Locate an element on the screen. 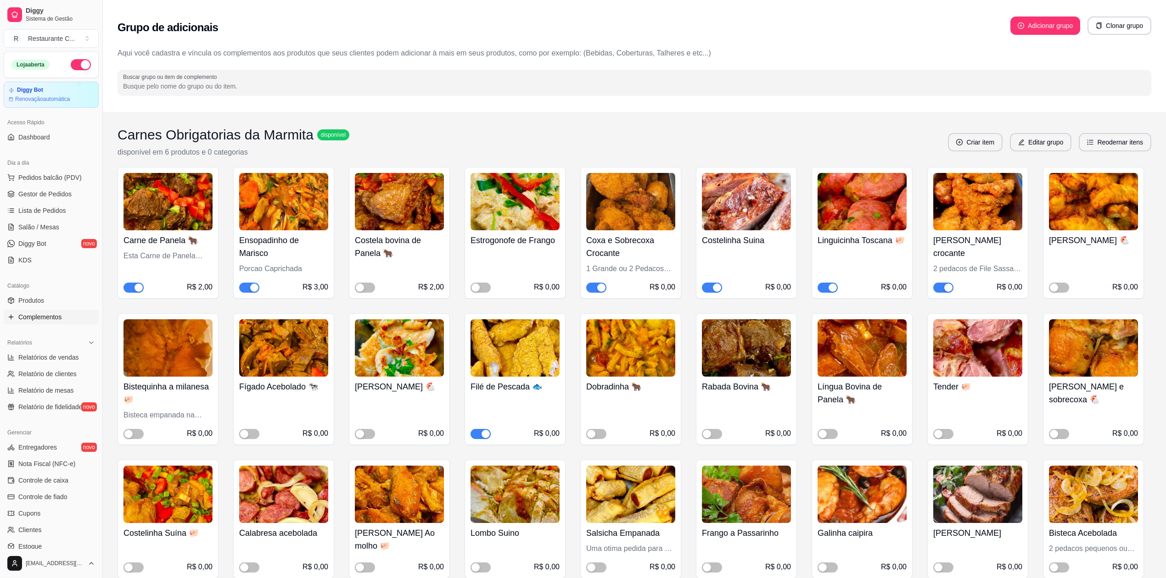 The height and width of the screenshot is (578, 1166). h4: Galinha caipira is located at coordinates (862, 533).